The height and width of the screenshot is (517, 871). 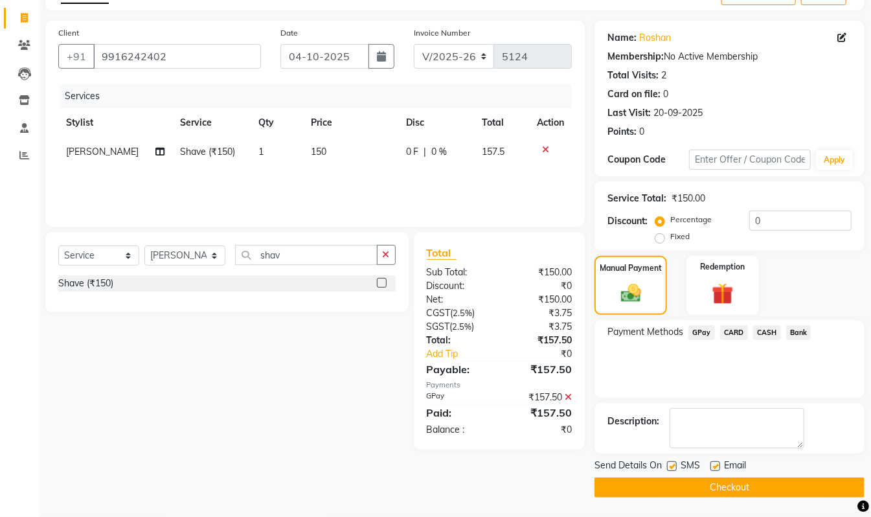 What do you see at coordinates (637, 198) in the screenshot?
I see `div: Service Total:` at bounding box center [637, 198].